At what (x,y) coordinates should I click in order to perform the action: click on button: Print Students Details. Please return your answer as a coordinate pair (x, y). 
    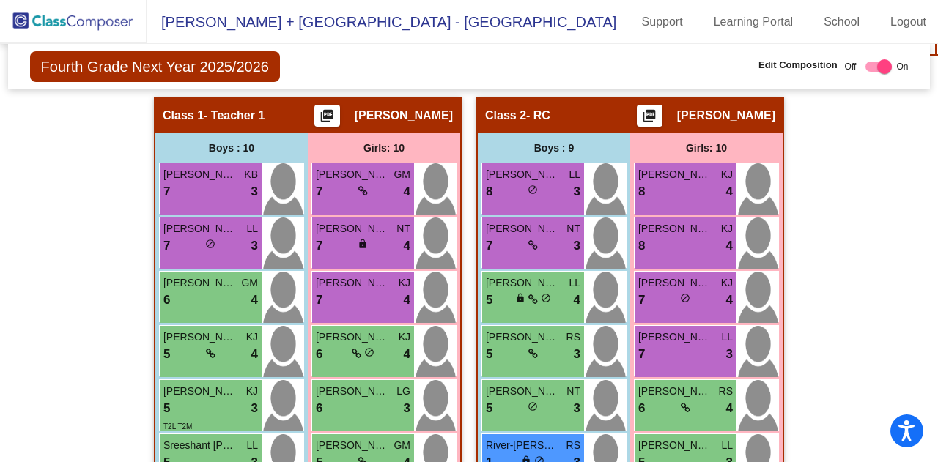
    Looking at the image, I should click on (327, 116).